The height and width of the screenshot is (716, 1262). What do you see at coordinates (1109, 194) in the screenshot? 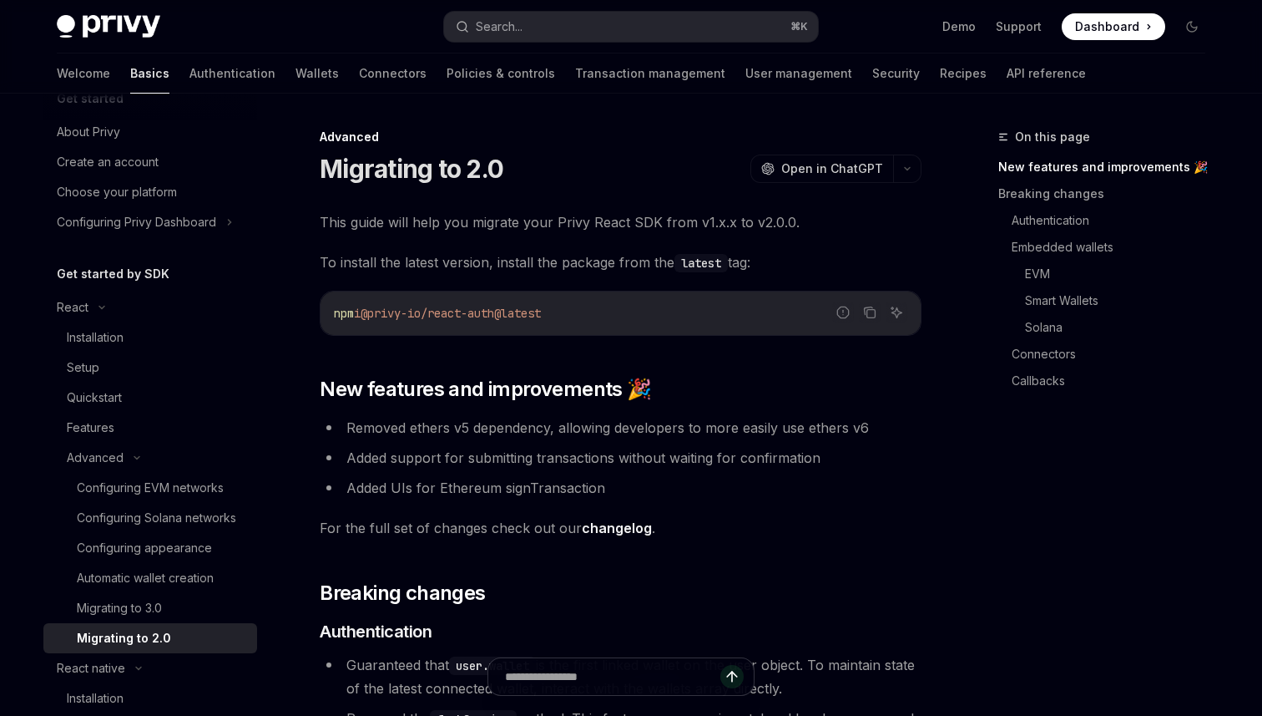
I see `a: Breaking changes` at bounding box center [1109, 194].